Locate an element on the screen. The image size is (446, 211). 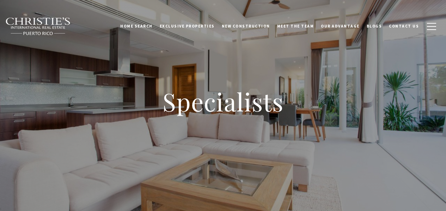
a: Home Search is located at coordinates (137, 26).